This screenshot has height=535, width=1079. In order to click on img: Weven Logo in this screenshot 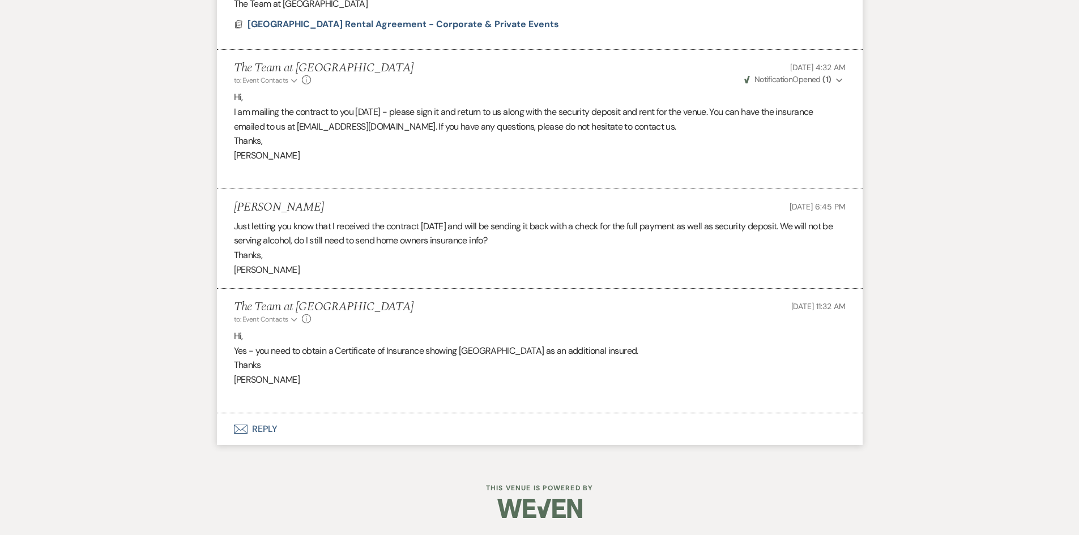, I will do `click(540, 509)`.